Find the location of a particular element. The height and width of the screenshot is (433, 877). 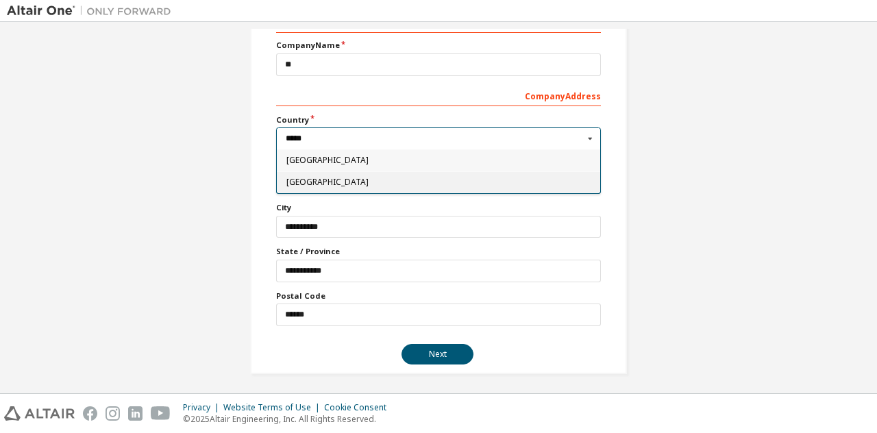

img: youtube.svg is located at coordinates (160, 413).